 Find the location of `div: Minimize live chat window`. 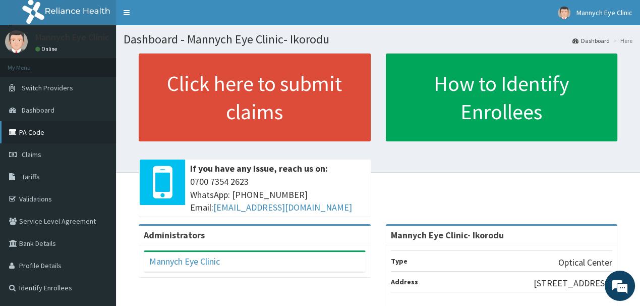

div: Minimize live chat window is located at coordinates (178, 17).